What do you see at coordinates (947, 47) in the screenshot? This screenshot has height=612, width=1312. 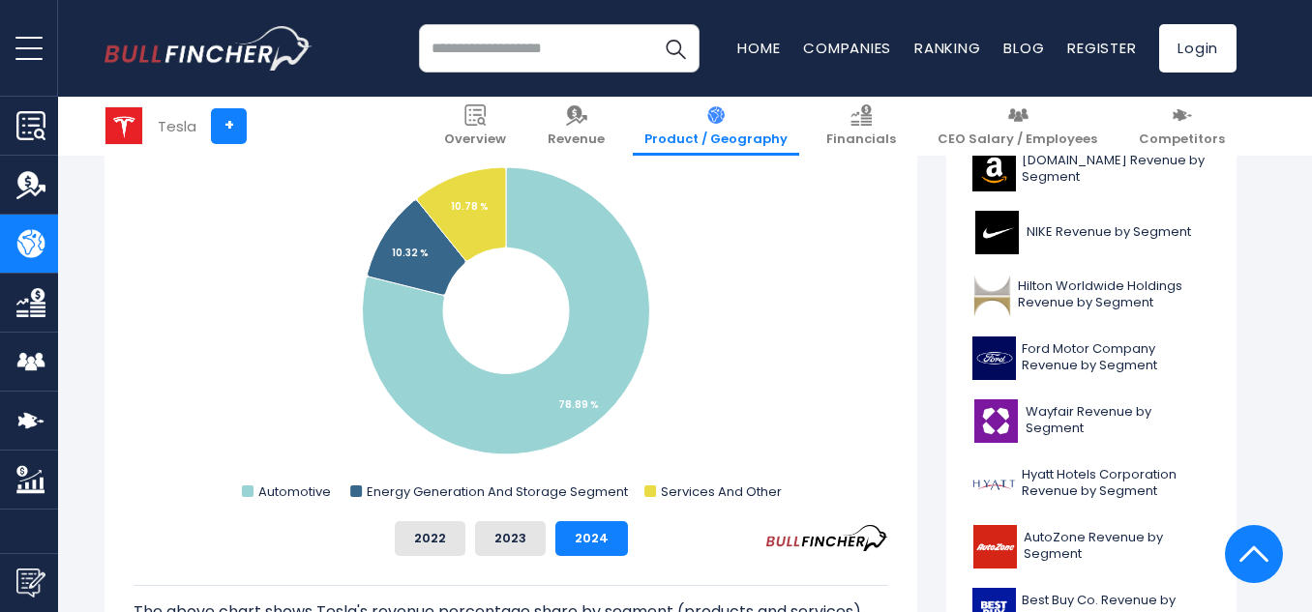 I see `a: Ranking` at bounding box center [947, 47].